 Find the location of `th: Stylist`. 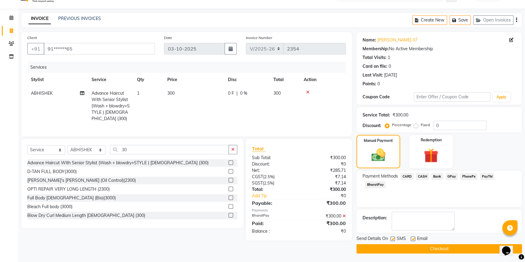

th: Stylist is located at coordinates (58, 80).